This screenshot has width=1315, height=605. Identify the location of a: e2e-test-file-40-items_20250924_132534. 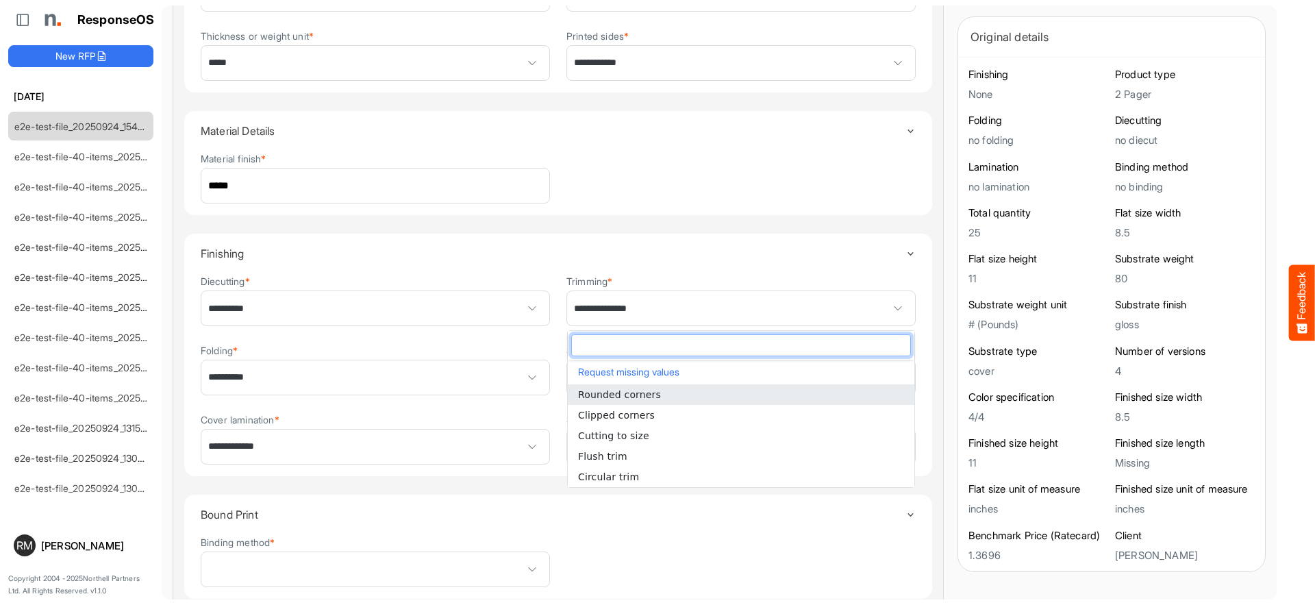
(107, 307).